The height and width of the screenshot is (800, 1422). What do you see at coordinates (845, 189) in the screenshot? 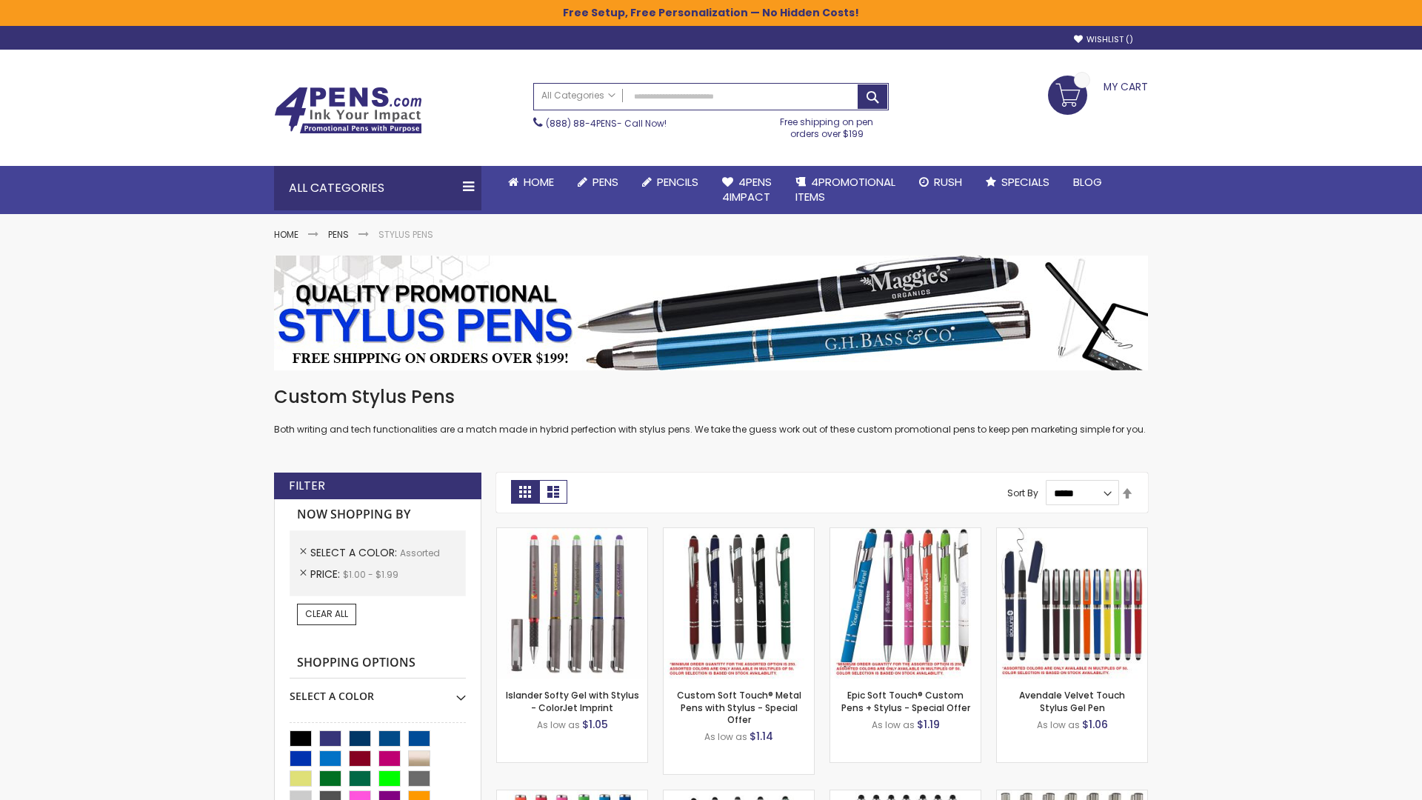
I see `span: 4PROMOTIONAL ITEMS` at bounding box center [845, 189].